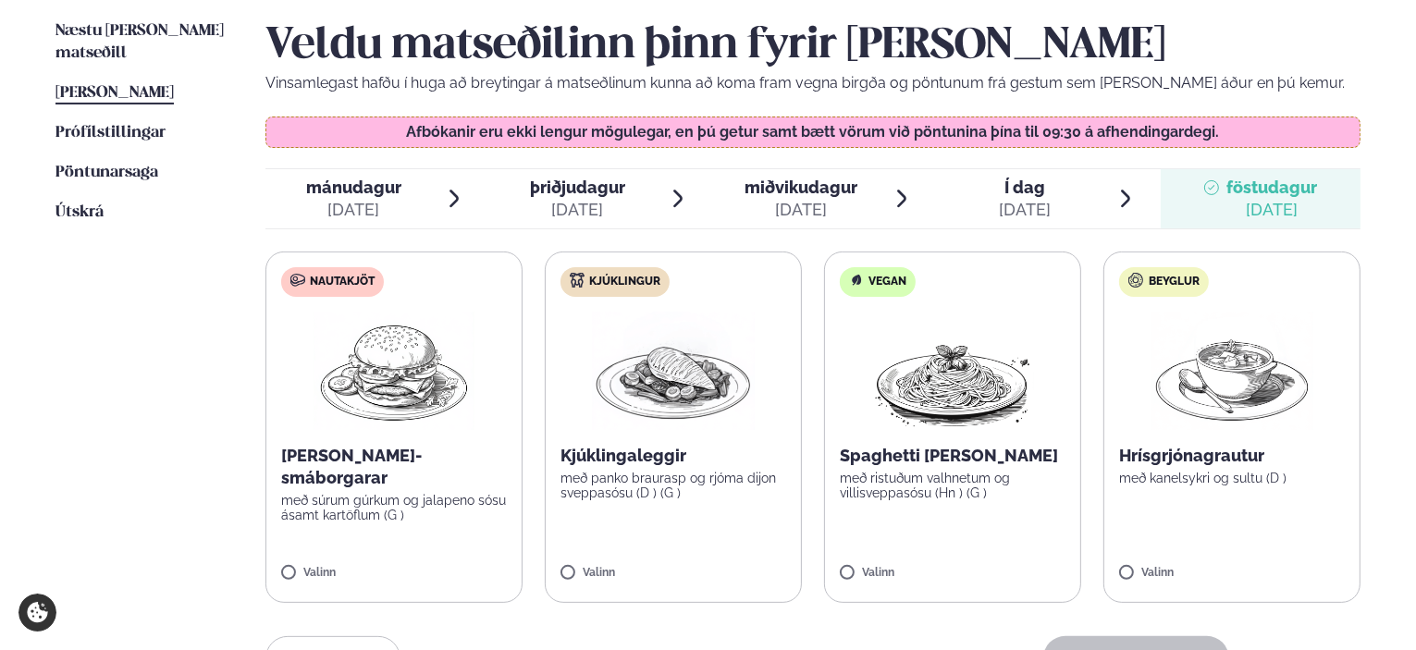 The height and width of the screenshot is (650, 1416). What do you see at coordinates (813, 132) in the screenshot?
I see `p: Afbókanir eru ekki lengur mögulegar, en þú getur samt bætt vörum við pöntunina þína til 09:30 á a...` at bounding box center [813, 132].